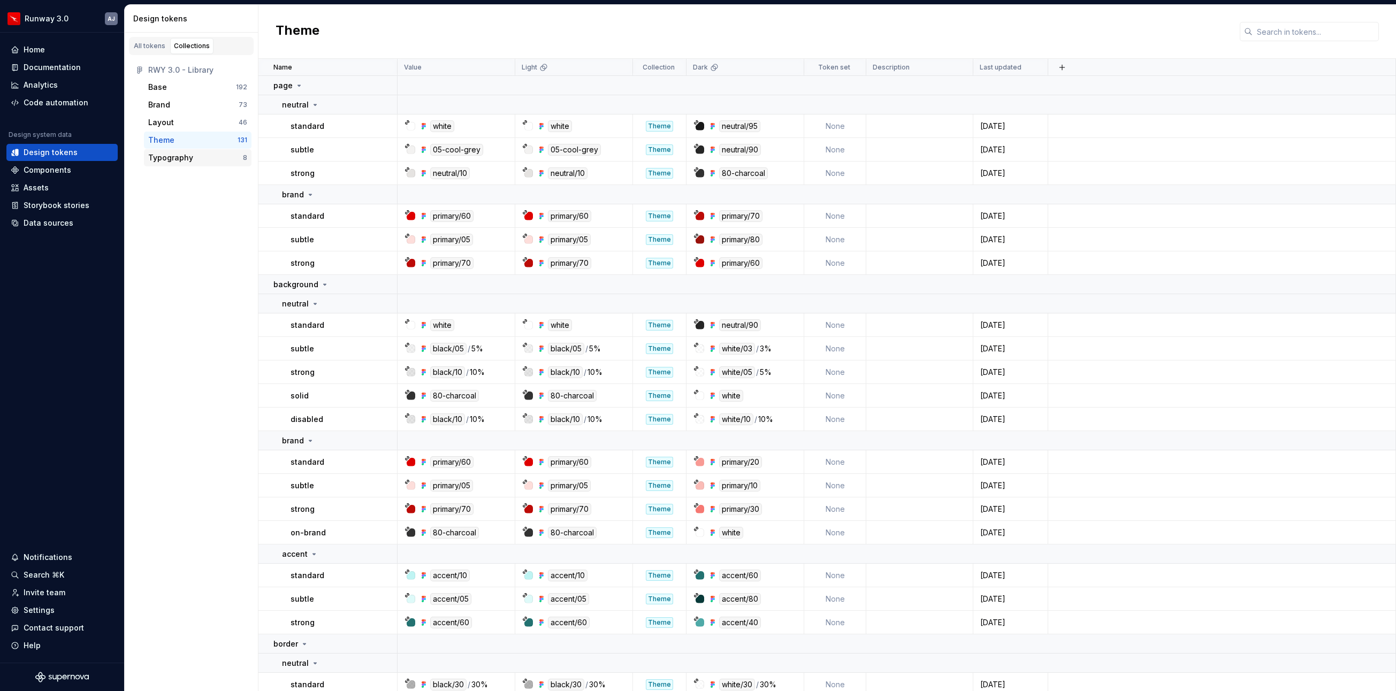 The image size is (1396, 691). Describe the element at coordinates (308, 533) in the screenshot. I see `p: on-brand` at that location.